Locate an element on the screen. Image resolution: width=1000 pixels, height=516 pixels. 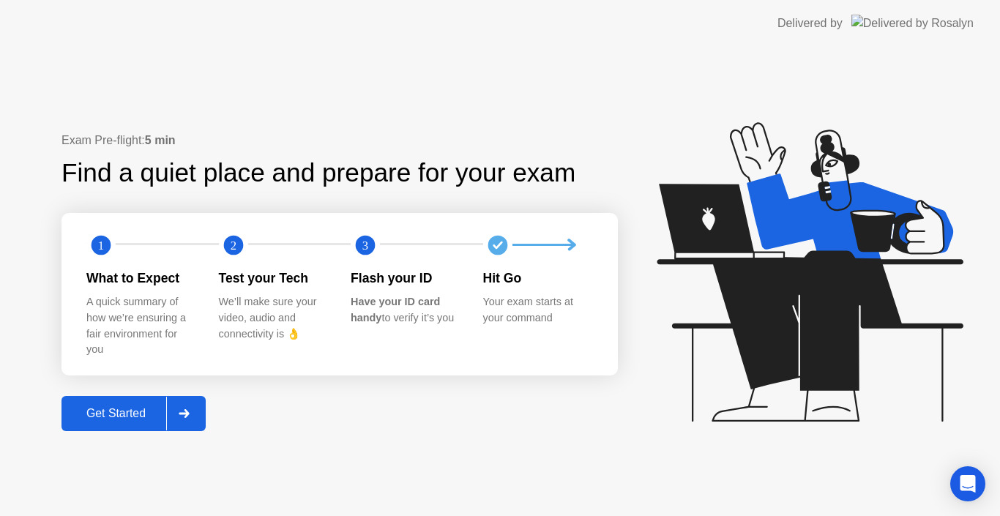
text: 3 is located at coordinates (365, 245).